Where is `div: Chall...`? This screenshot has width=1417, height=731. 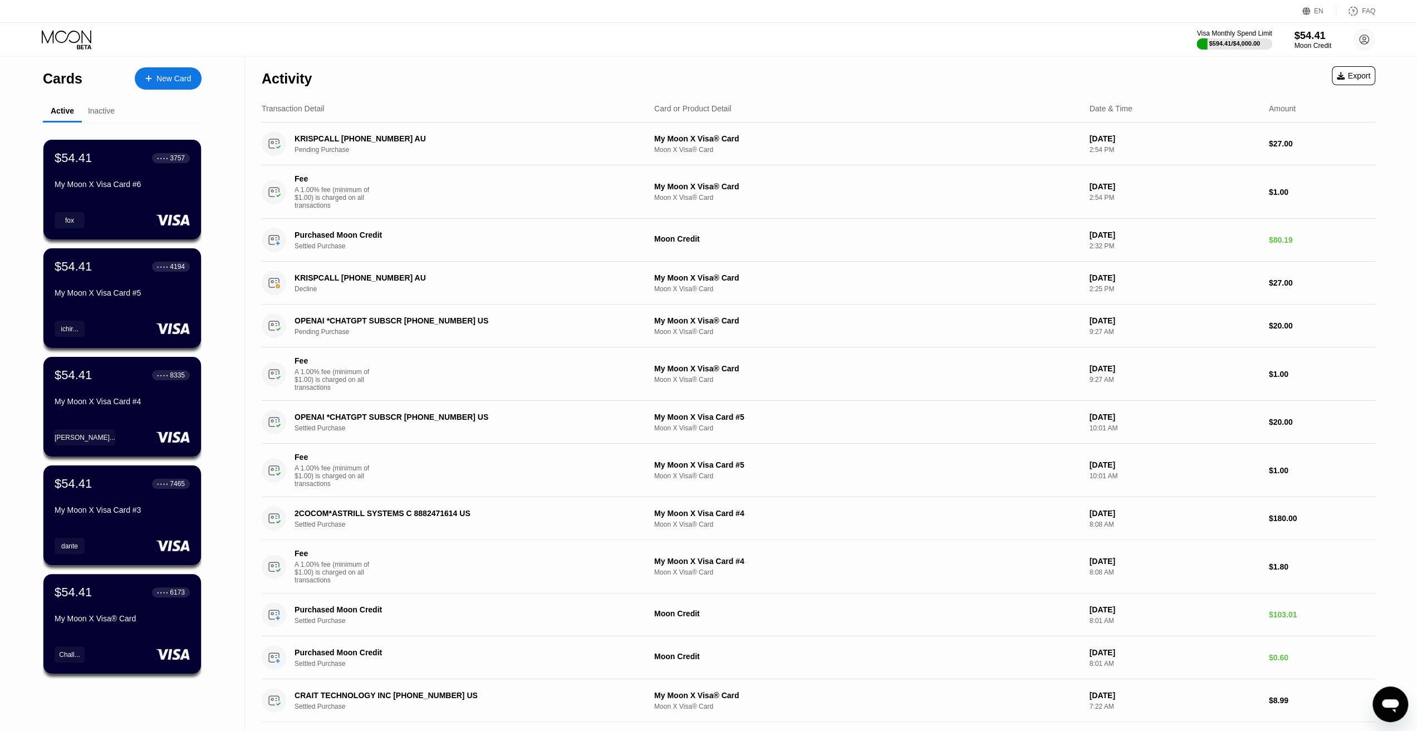 div: Chall... is located at coordinates (70, 654).